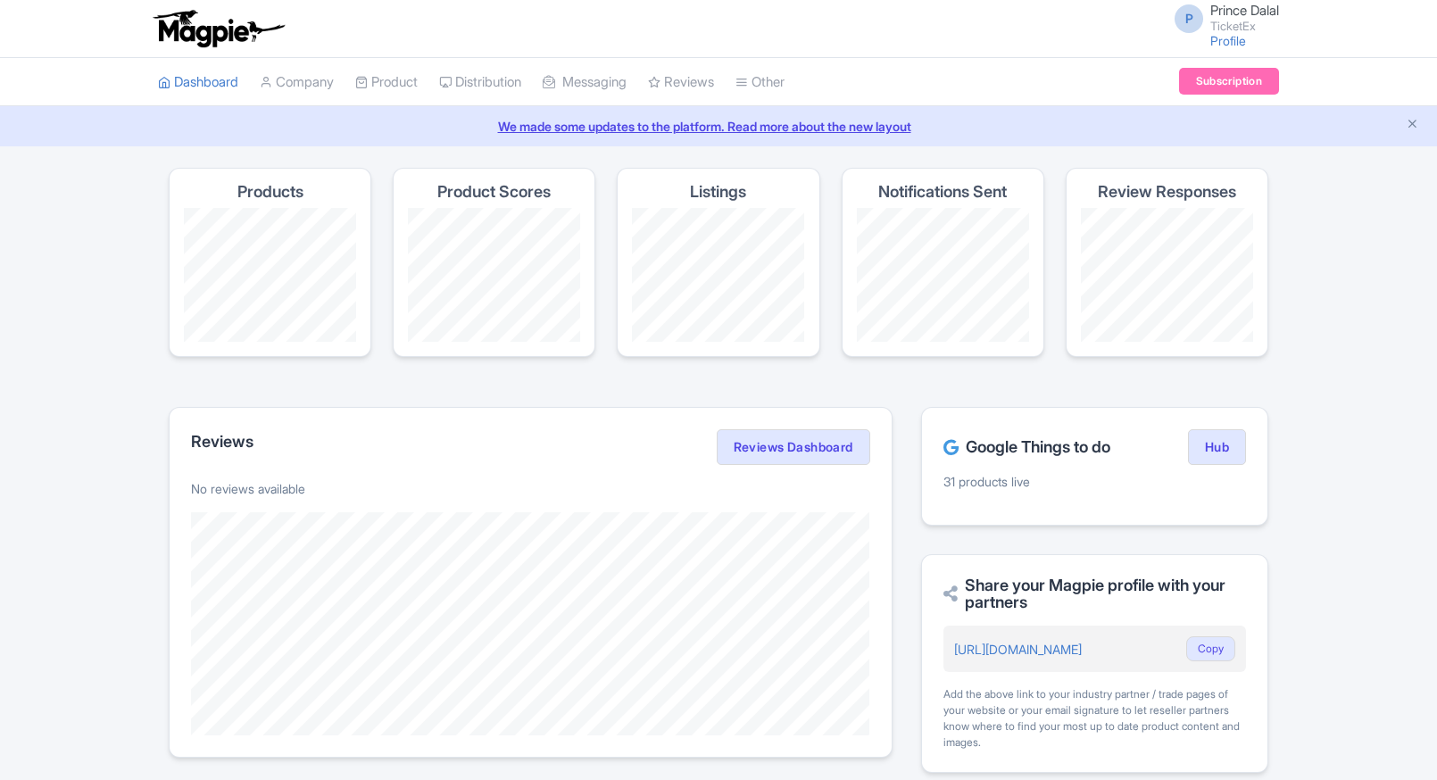 The image size is (1437, 780). What do you see at coordinates (1094, 481) in the screenshot?
I see `p: 31 products live` at bounding box center [1094, 481].